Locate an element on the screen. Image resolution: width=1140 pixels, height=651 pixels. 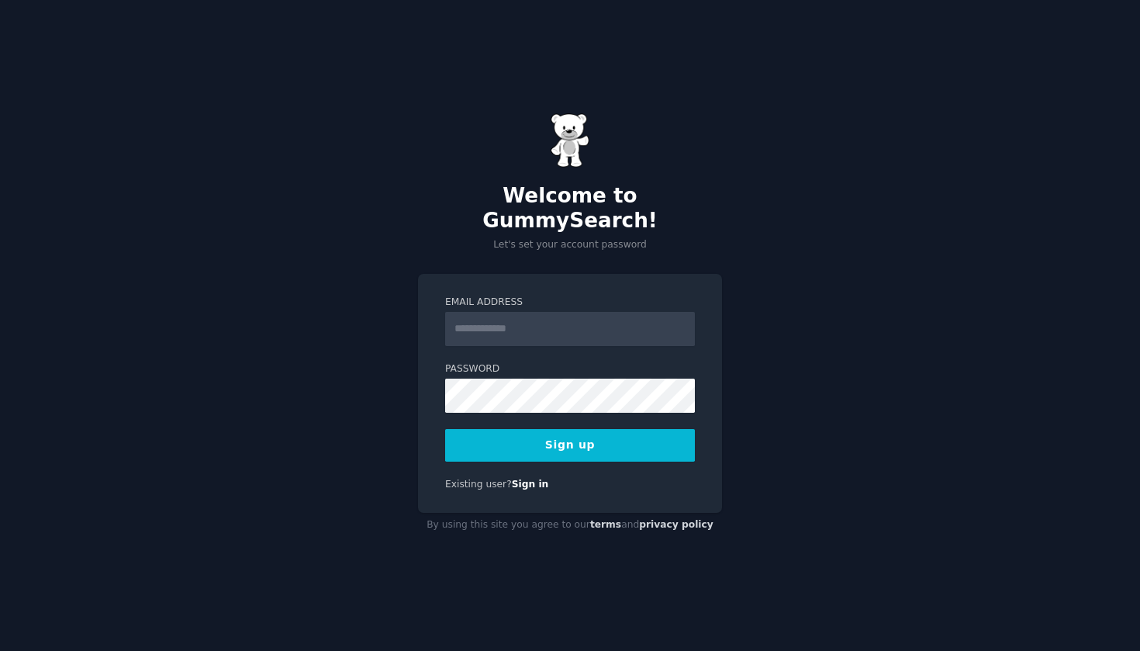
label: Password is located at coordinates (570, 369).